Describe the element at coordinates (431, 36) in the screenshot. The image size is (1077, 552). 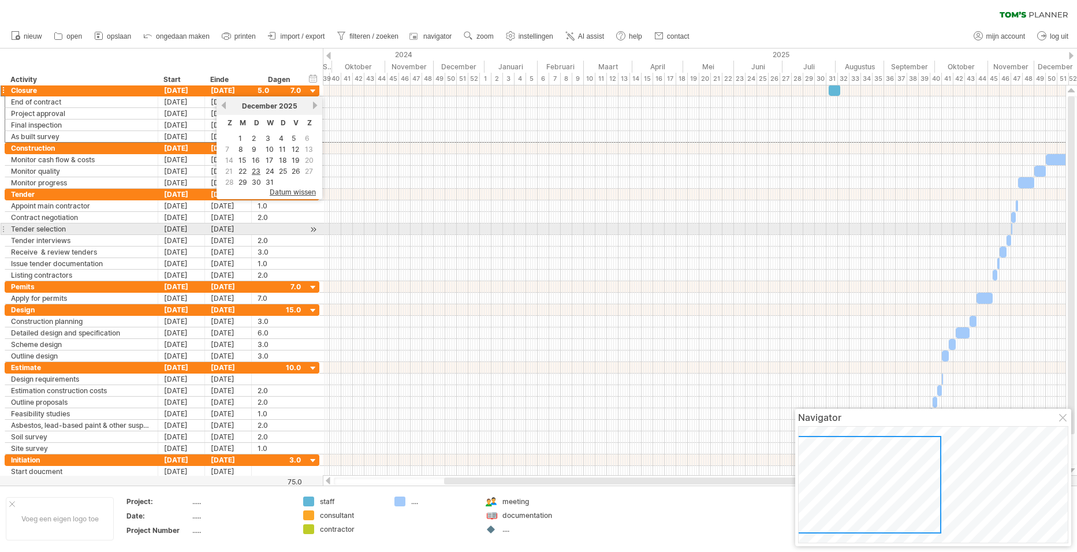
I see `a: navigator` at that location.